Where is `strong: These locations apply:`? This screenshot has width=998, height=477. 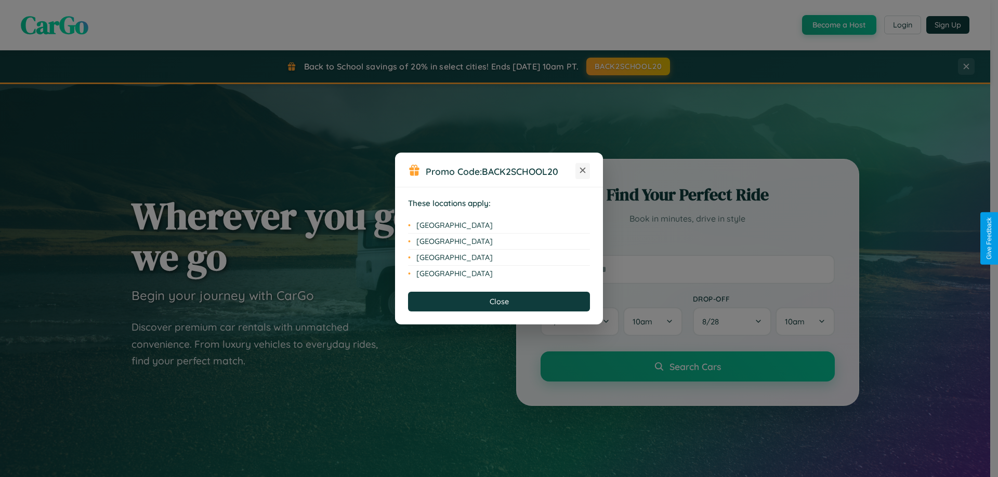 strong: These locations apply: is located at coordinates (449, 203).